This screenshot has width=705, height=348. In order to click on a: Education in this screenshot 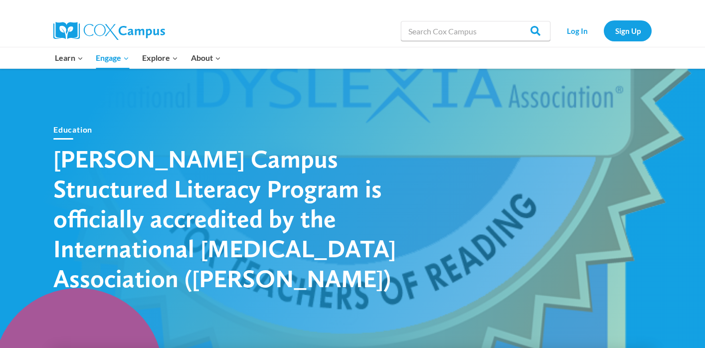, I will do `click(73, 129)`.